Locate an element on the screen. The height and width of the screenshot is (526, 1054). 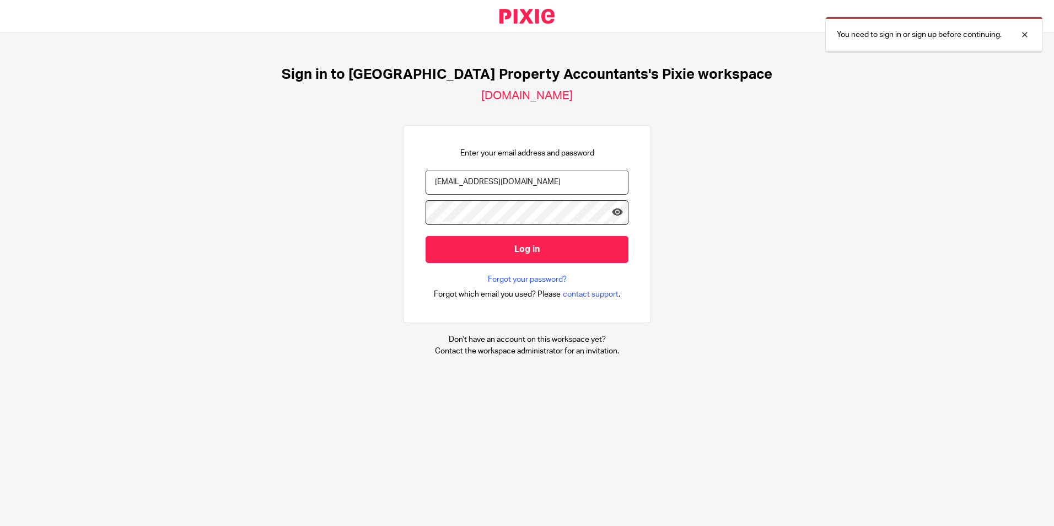
p: Contact the workspace administrator for an invitation. is located at coordinates (527, 351).